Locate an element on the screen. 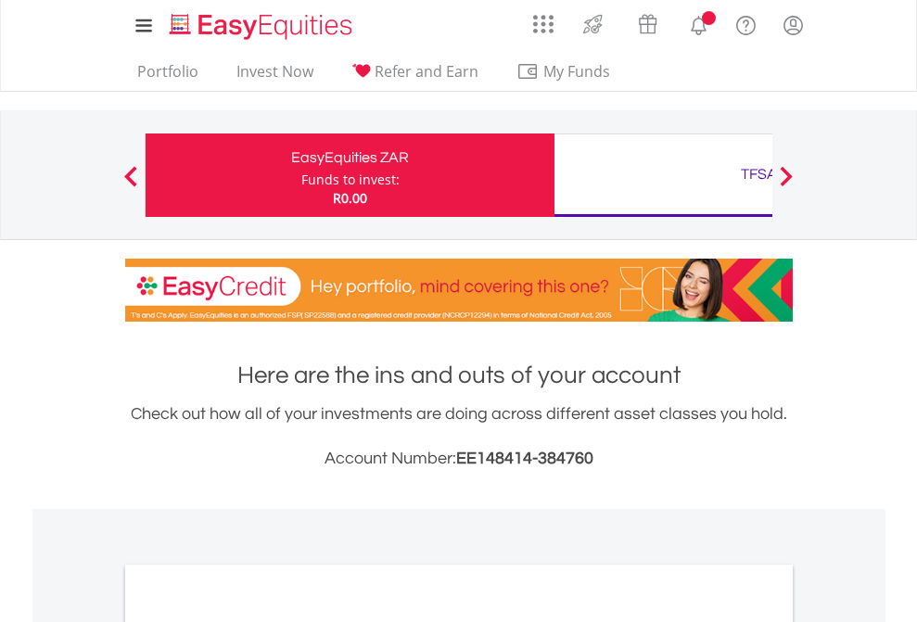 This screenshot has height=622, width=917. span: EE148414-384760 is located at coordinates (525, 458).